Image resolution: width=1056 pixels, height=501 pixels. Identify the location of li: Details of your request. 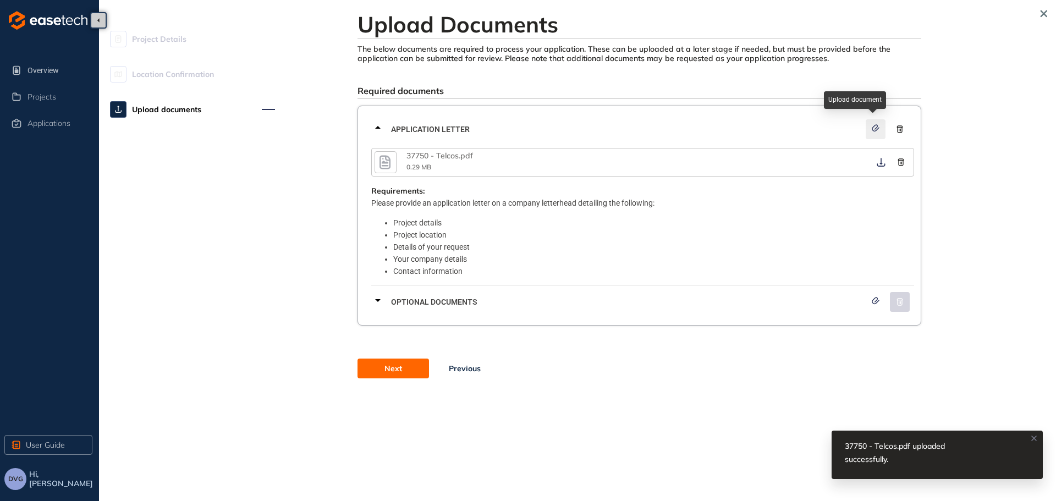
(654, 247).